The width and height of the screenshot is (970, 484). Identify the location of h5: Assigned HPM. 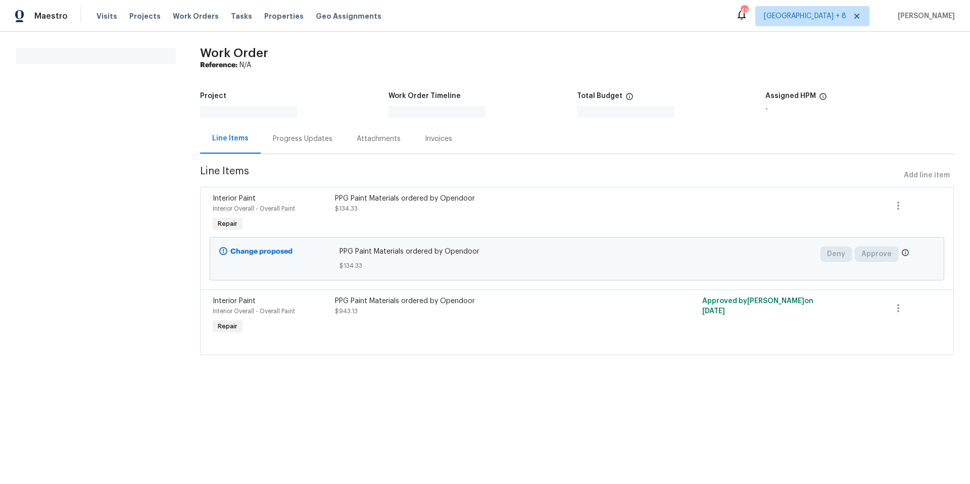
(791, 96).